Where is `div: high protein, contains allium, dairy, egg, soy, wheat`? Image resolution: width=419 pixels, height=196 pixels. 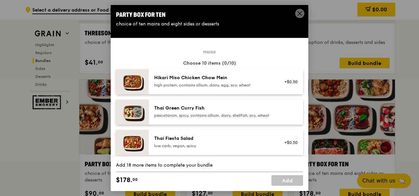
div: high protein, contains allium, dairy, egg, soy, wheat is located at coordinates (213, 85).